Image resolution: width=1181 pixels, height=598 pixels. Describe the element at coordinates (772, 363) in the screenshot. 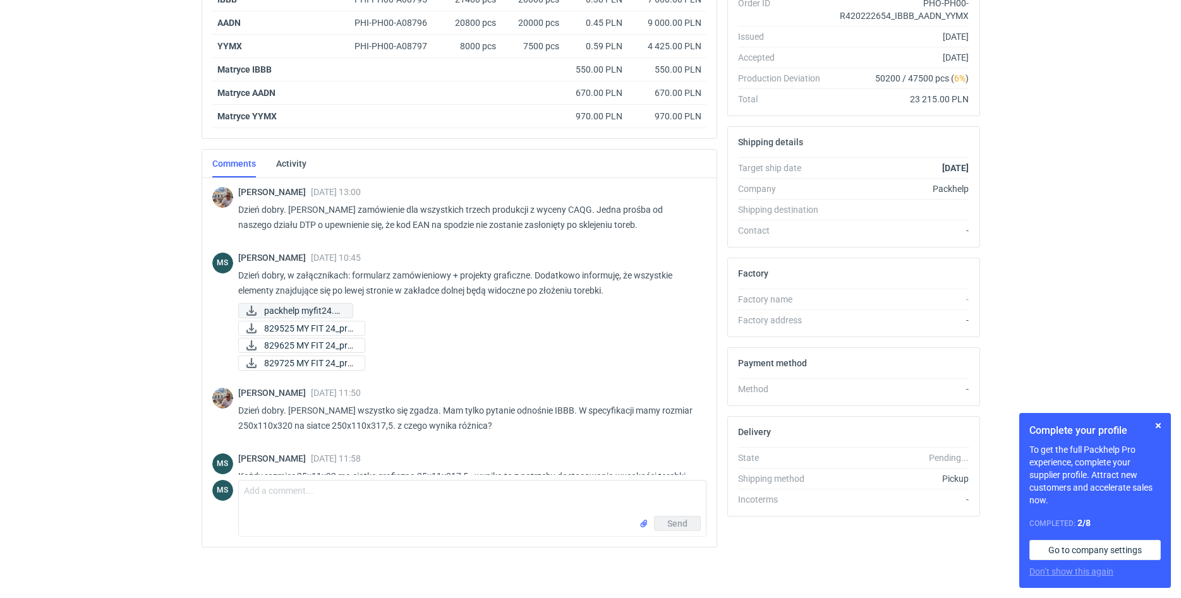

I see `h2: Payment method` at that location.